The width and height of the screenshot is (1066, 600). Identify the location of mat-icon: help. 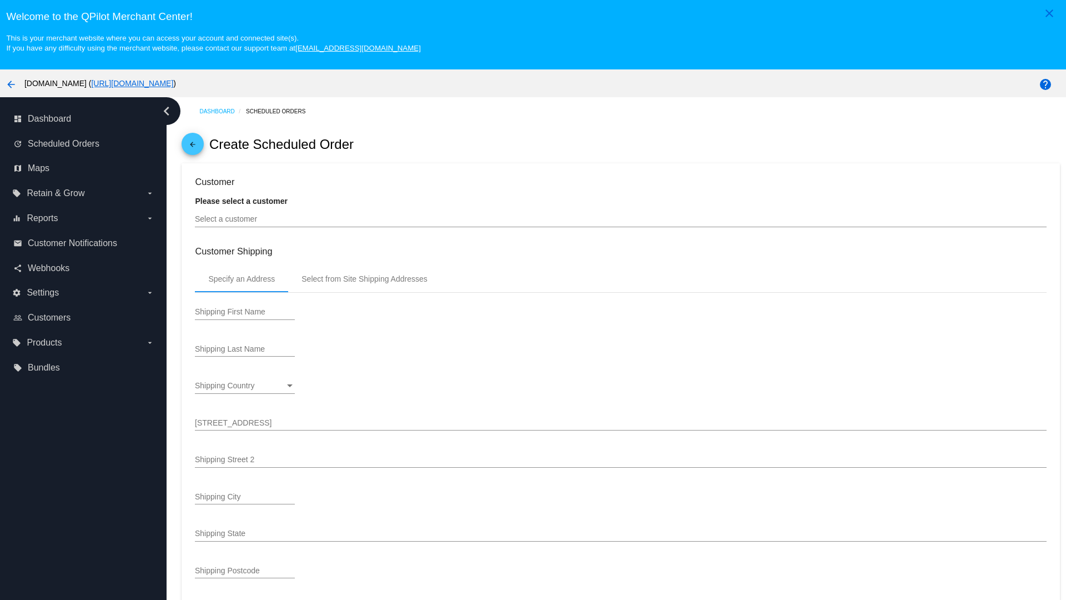
(1046, 84).